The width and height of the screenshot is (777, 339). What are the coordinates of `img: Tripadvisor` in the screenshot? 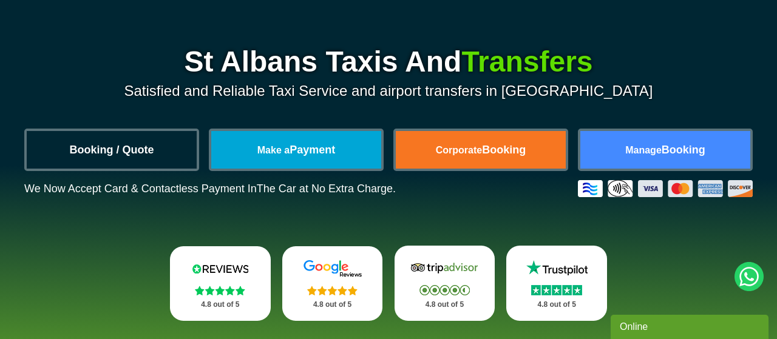 It's located at (444, 268).